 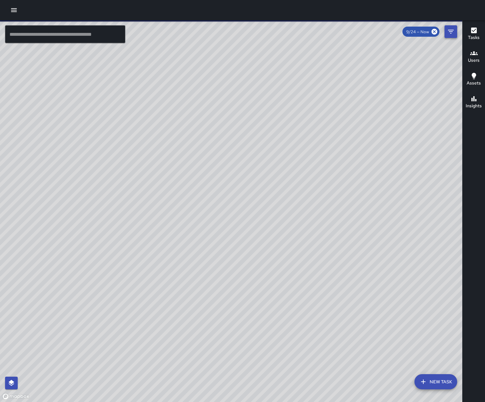 I want to click on button: Assets, so click(x=474, y=80).